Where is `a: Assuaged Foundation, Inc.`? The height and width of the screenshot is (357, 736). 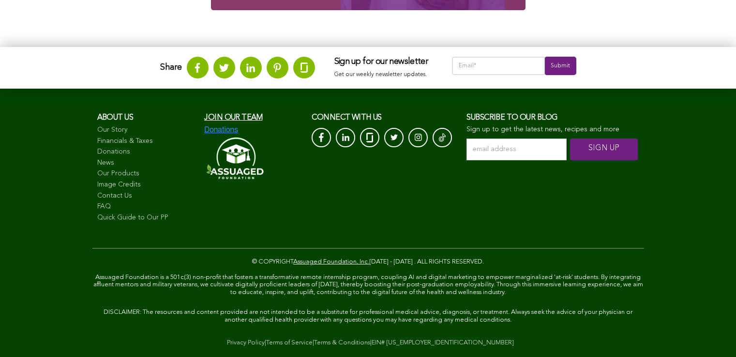 a: Assuaged Foundation, Inc. is located at coordinates (331, 261).